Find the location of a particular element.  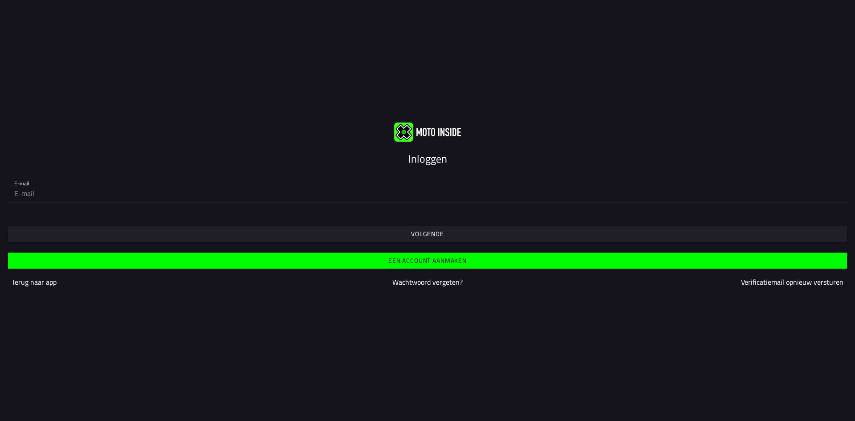

ion-text: Wachtwoord vergeten? is located at coordinates (428, 282).